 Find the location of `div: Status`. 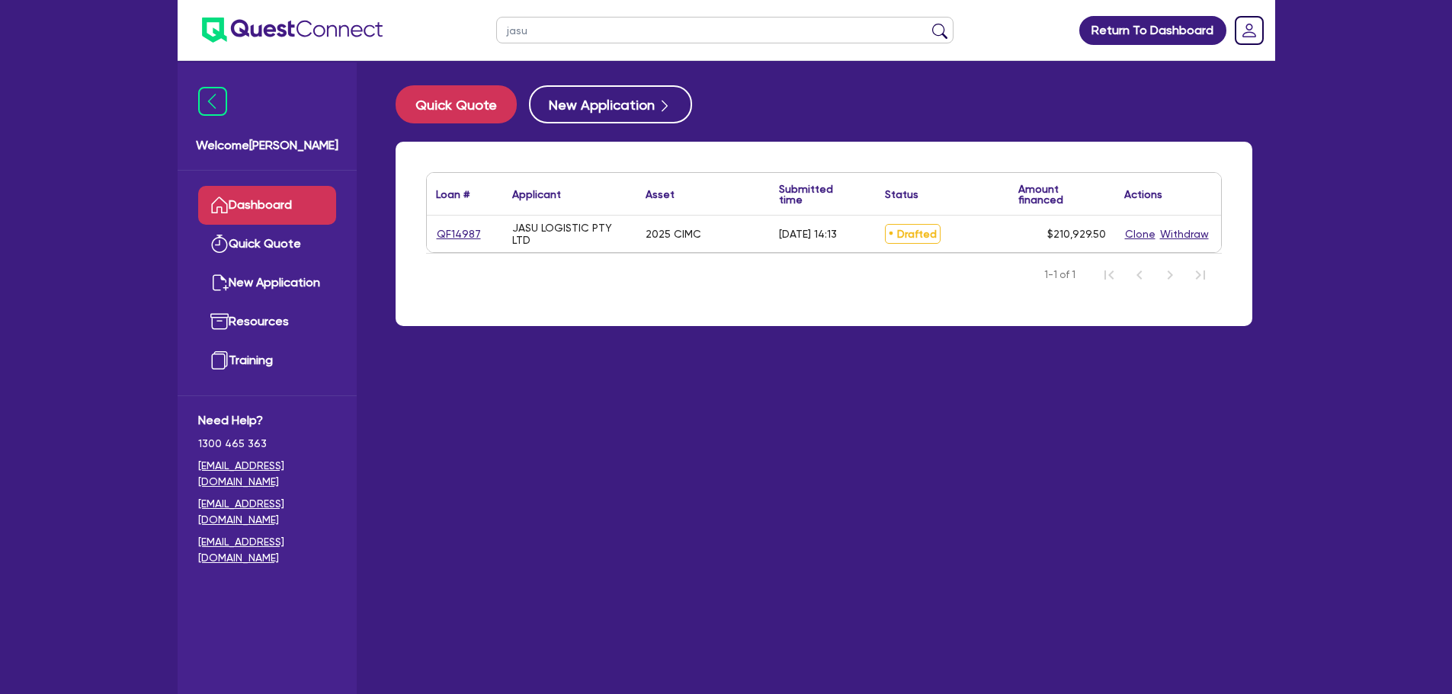

div: Status is located at coordinates (901, 194).